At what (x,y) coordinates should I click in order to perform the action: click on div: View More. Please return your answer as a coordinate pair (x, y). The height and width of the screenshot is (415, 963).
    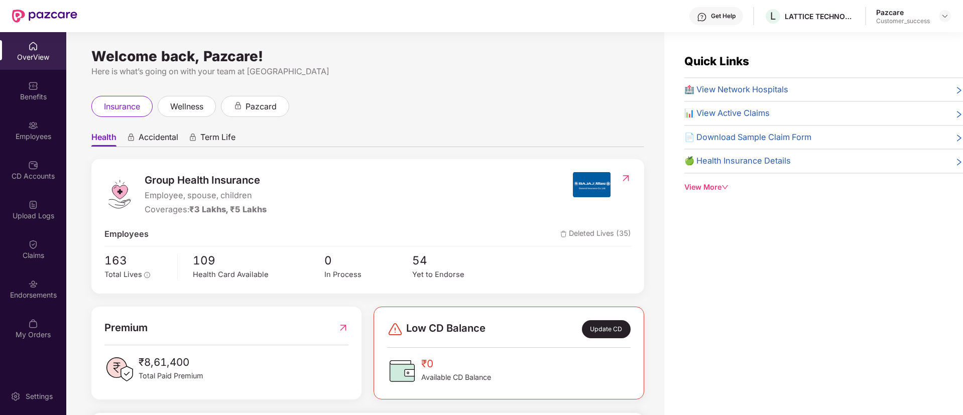
    Looking at the image, I should click on (824, 187).